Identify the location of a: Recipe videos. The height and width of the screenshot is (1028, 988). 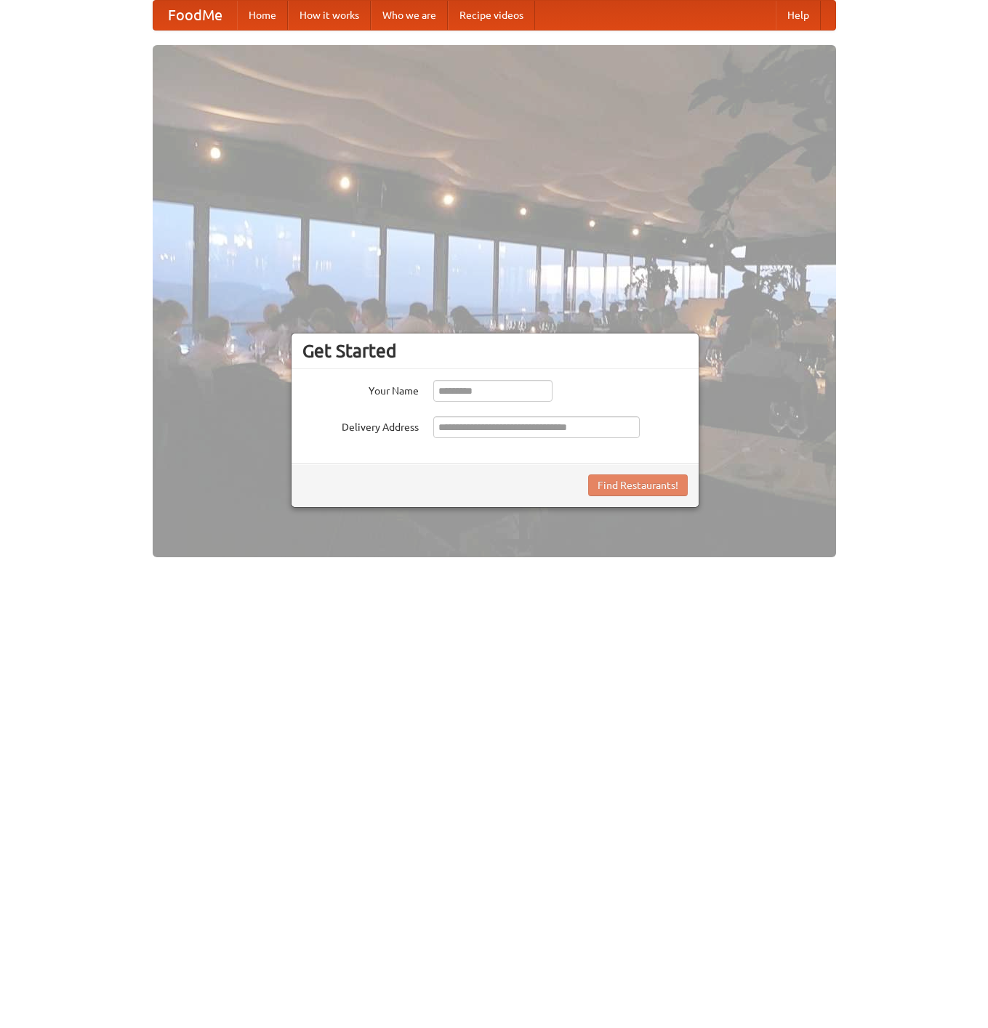
(491, 15).